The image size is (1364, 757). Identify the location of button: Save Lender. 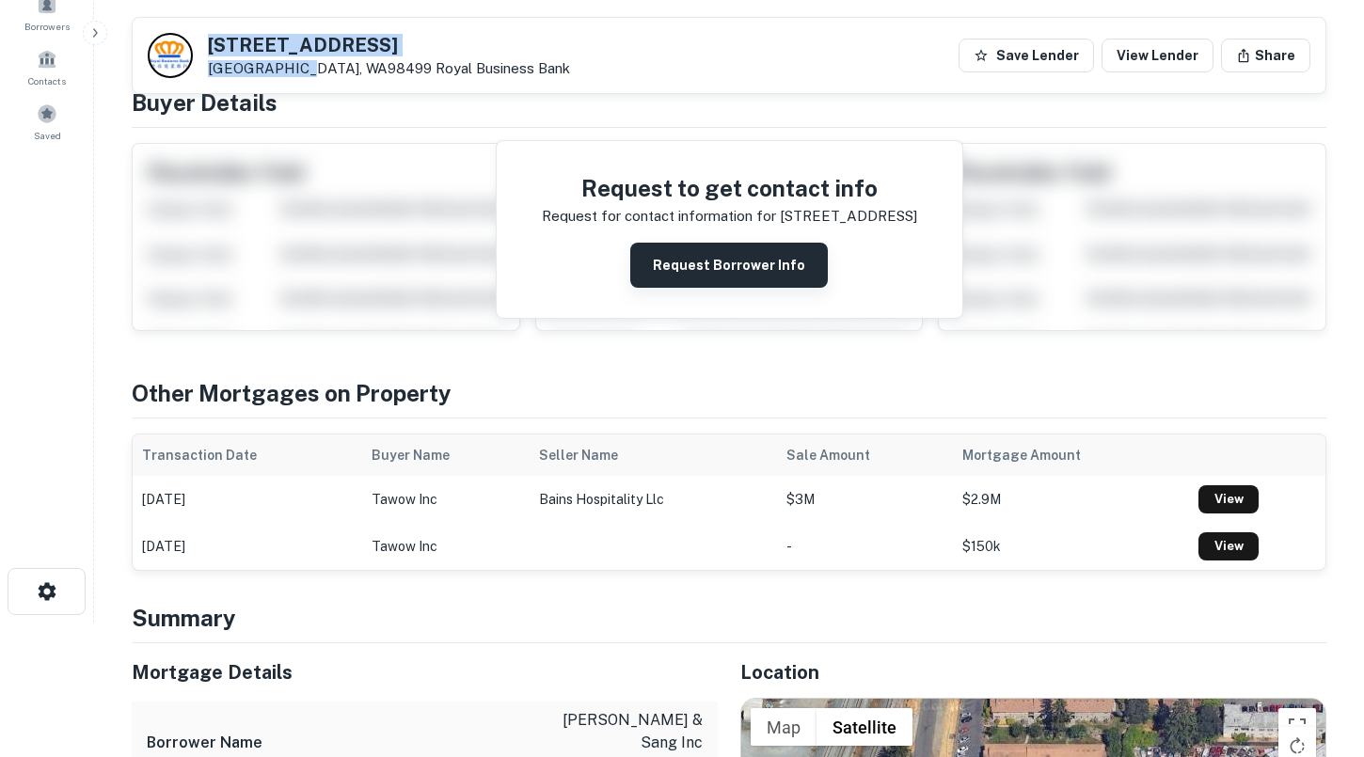
(1026, 55).